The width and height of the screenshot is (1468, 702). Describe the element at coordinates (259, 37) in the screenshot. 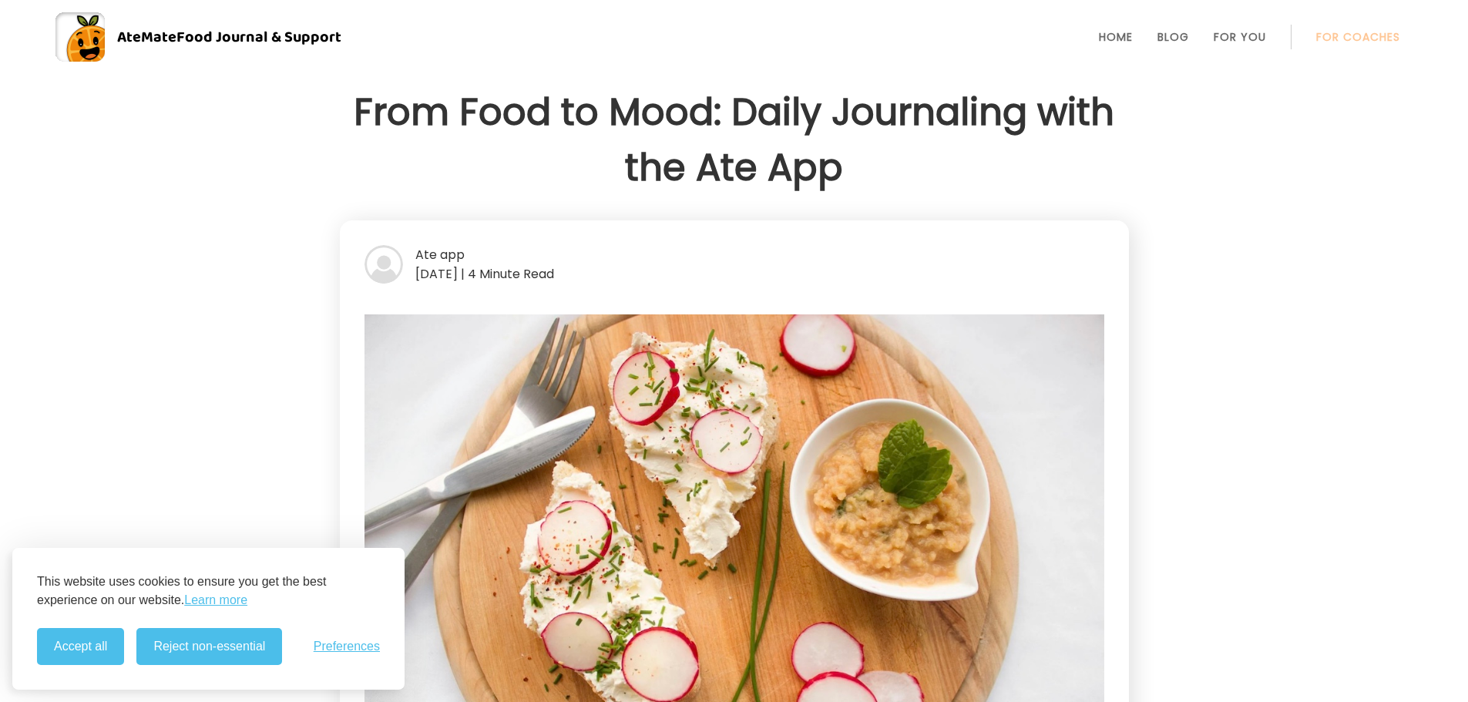

I see `span: Food Journal & Support` at that location.